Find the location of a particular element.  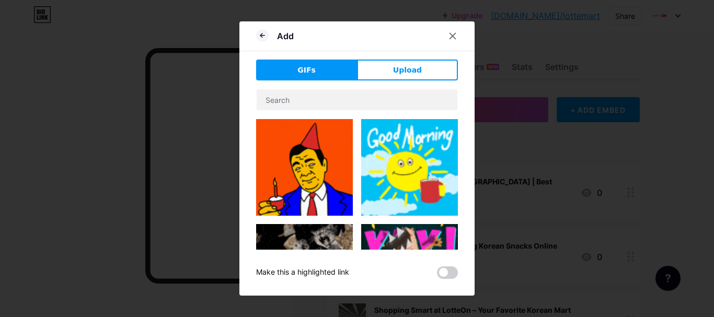

button: GIFs is located at coordinates (306, 70).